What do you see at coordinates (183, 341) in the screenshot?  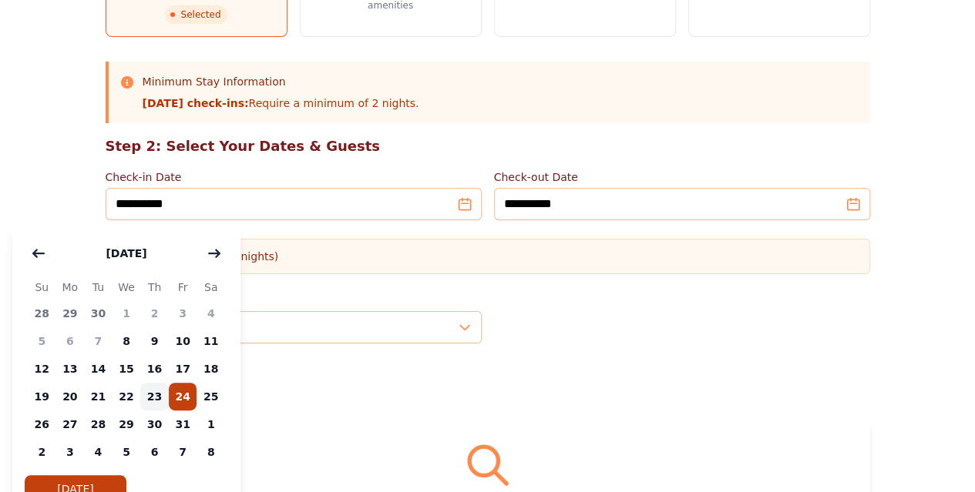 I see `span: 10` at bounding box center [183, 341].